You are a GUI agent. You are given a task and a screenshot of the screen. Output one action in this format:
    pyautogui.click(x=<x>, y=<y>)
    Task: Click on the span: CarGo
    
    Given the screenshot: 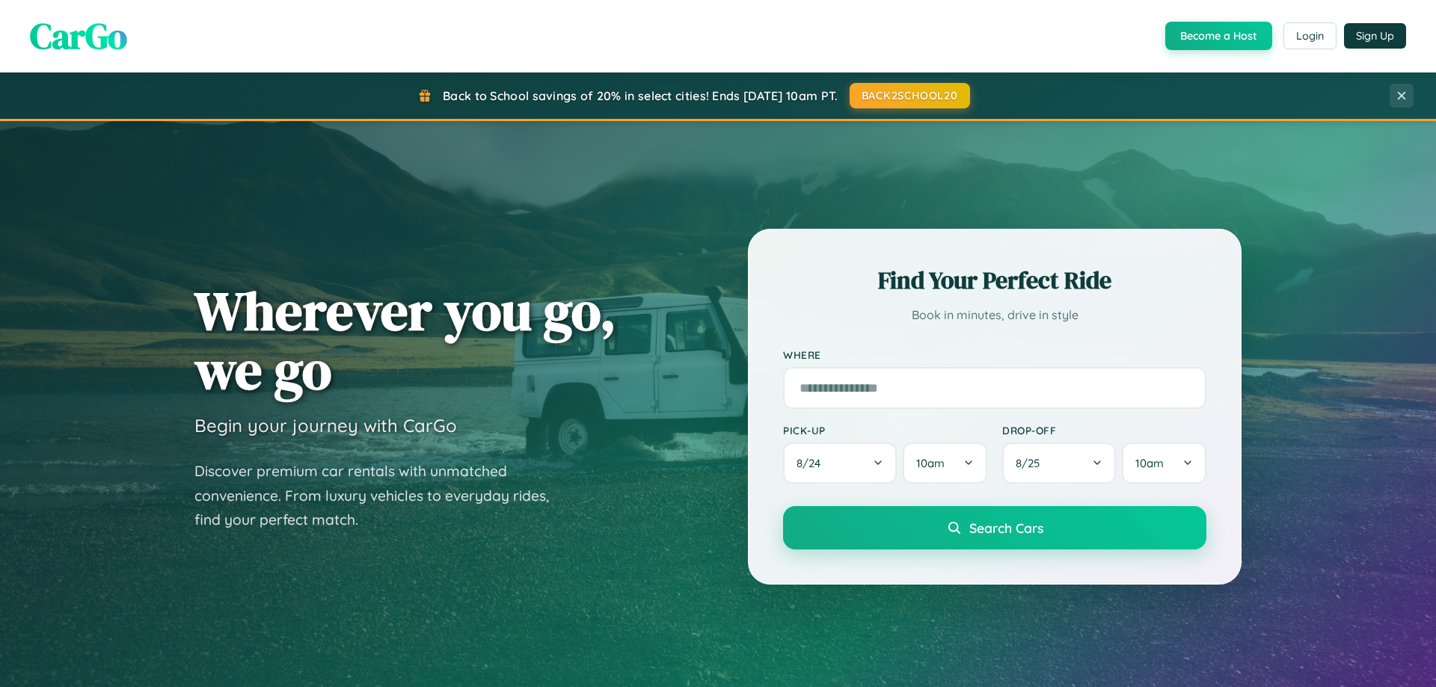 What is the action you would take?
    pyautogui.click(x=79, y=36)
    